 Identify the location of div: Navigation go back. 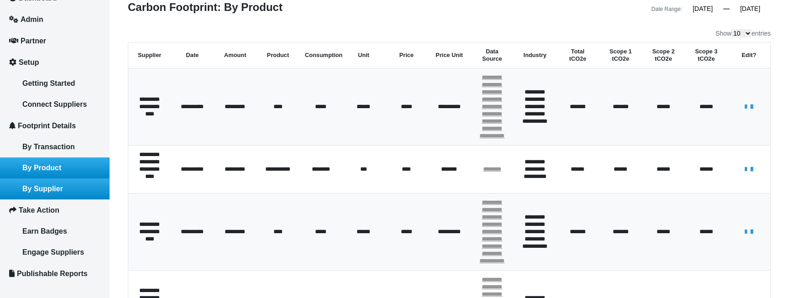
(17, 57).